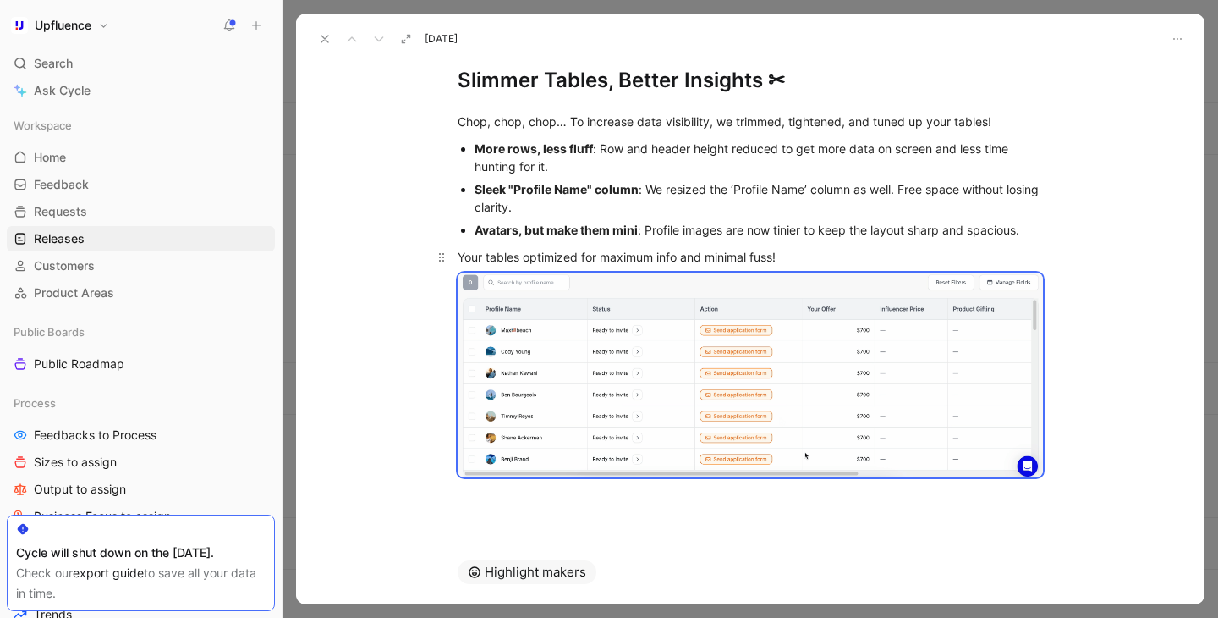  I want to click on strong: More rows, less fluff, so click(534, 148).